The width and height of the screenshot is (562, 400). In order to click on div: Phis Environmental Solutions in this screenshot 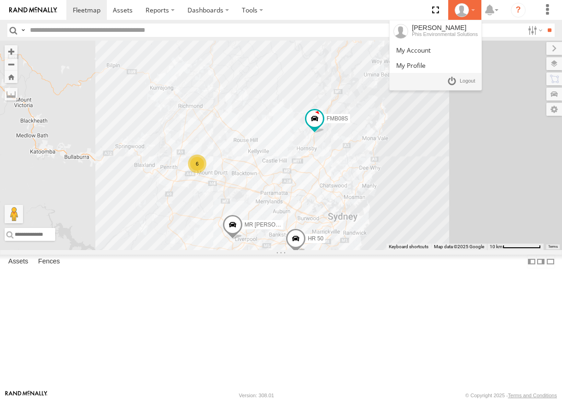, I will do `click(445, 34)`.